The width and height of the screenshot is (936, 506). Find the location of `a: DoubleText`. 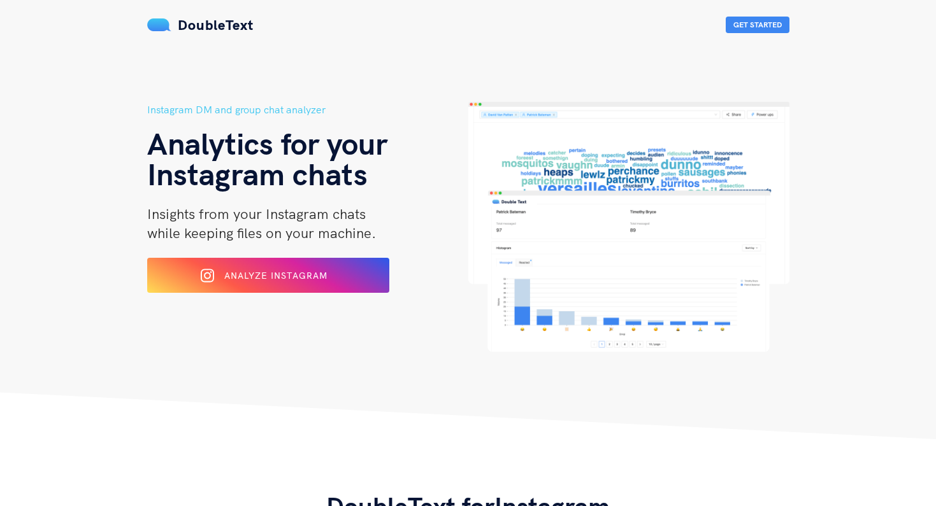

a: DoubleText is located at coordinates (200, 25).